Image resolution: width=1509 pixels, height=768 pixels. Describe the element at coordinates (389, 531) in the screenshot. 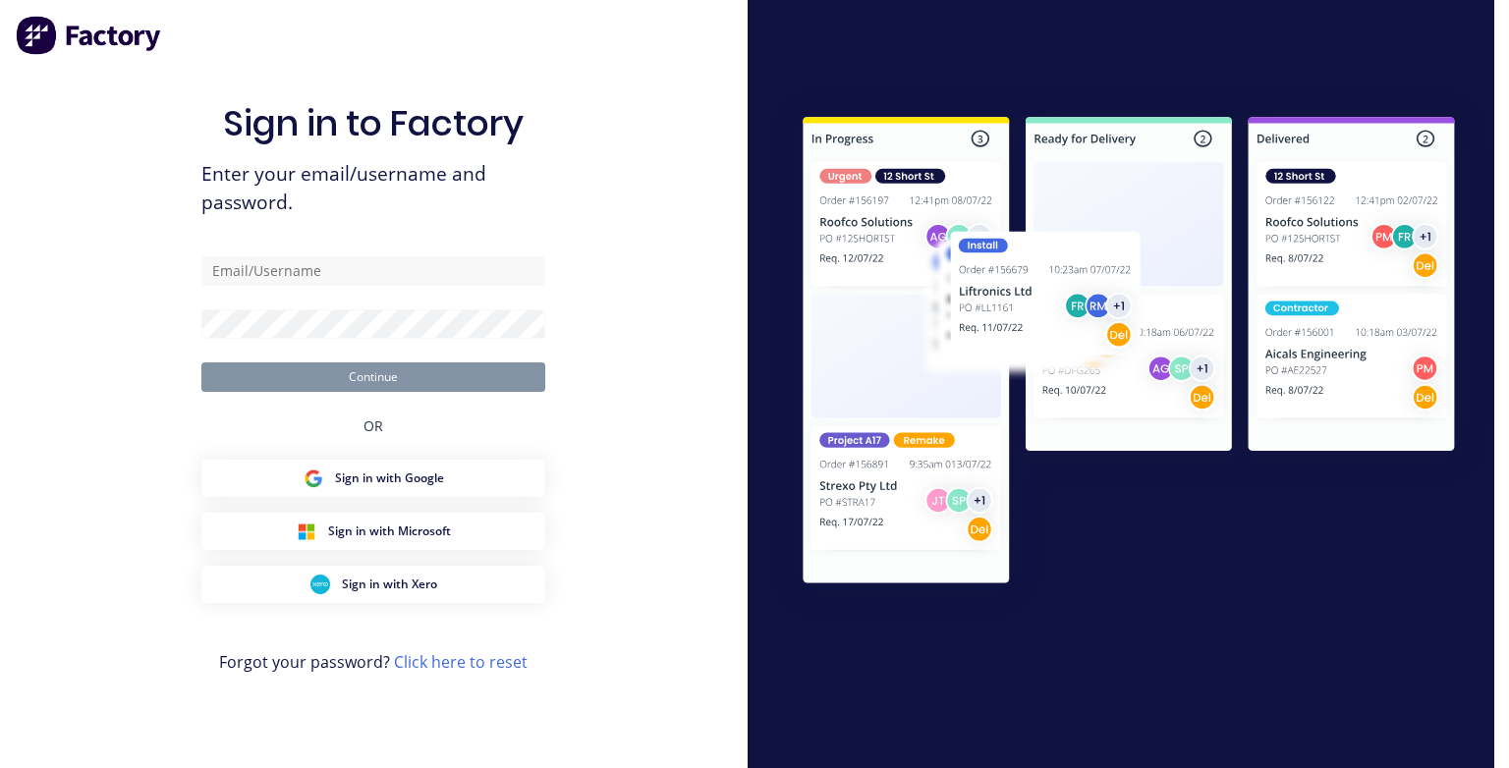

I see `span: Sign in with Microsoft` at that location.